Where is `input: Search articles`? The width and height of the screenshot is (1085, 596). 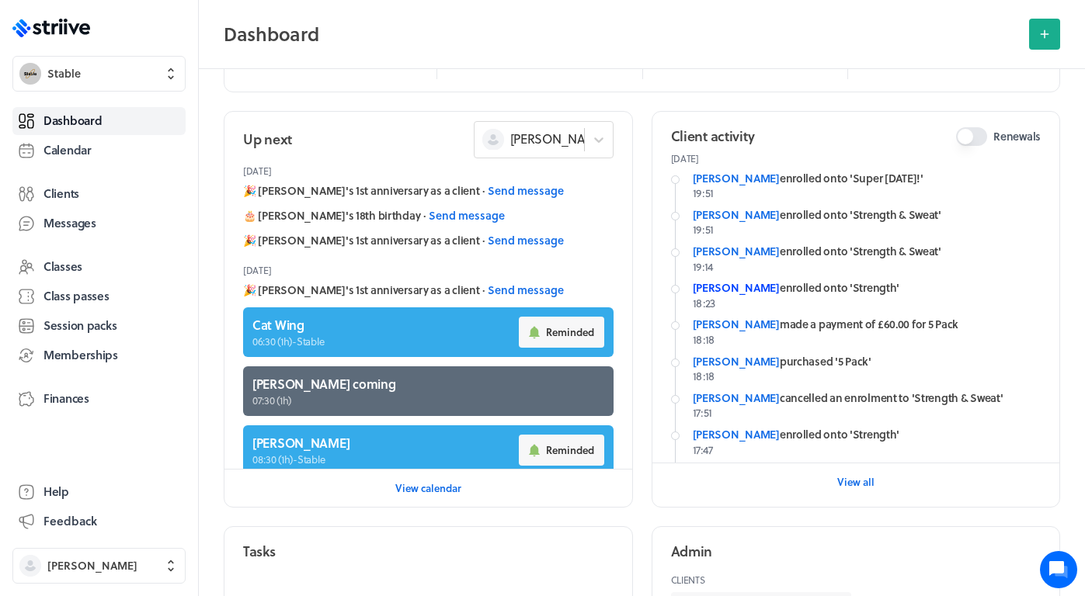
input: Search articles is located at coordinates (161, 283).